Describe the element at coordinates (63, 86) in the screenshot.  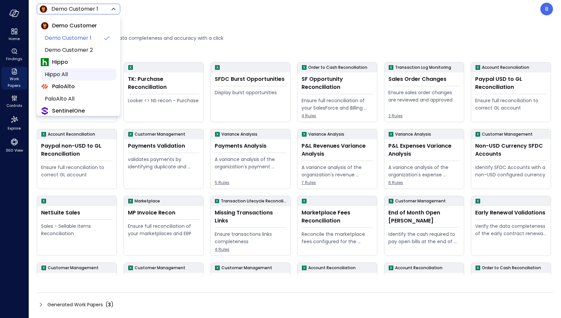
I see `span: PaloAlto` at that location.